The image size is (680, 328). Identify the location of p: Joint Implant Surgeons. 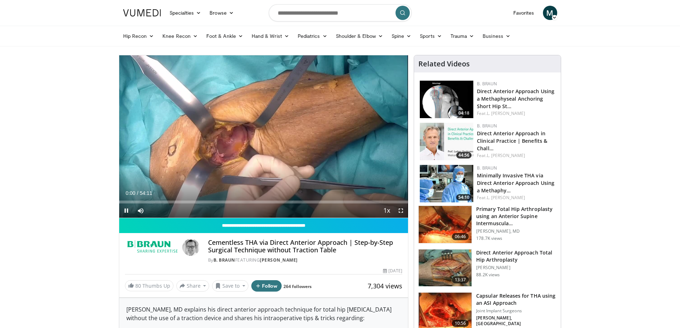
(516, 311).